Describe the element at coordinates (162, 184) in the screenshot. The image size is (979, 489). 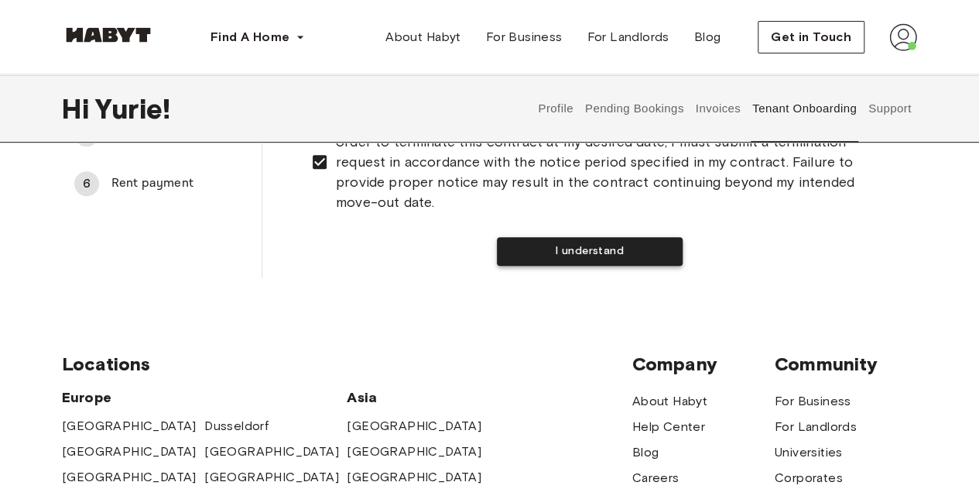
I see `div: 6Rent payment` at that location.